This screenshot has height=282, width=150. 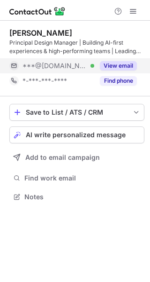 What do you see at coordinates (76, 135) in the screenshot?
I see `span: AI write personalized message` at bounding box center [76, 135].